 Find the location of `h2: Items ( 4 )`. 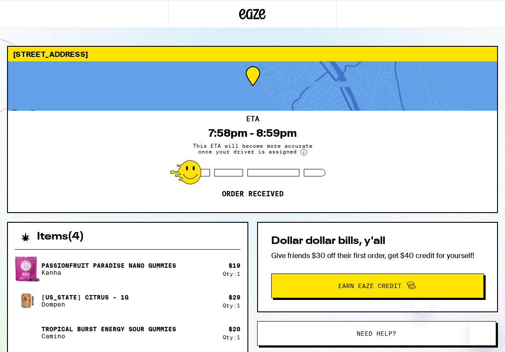

h2: Items ( 4 ) is located at coordinates (60, 237).